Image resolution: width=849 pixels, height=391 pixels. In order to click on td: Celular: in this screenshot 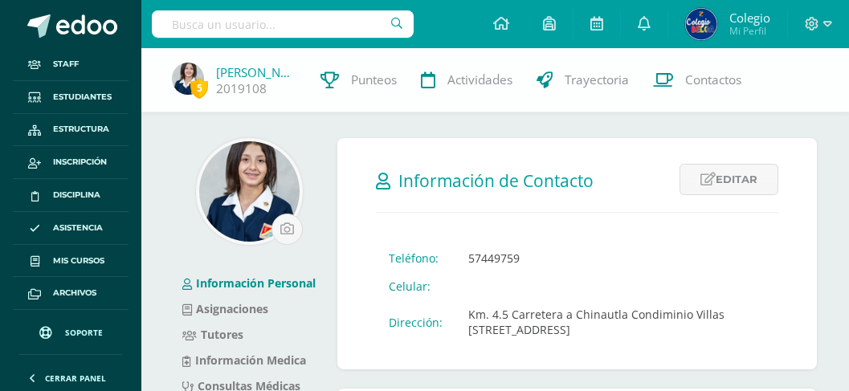, I will do `click(415, 286)`.